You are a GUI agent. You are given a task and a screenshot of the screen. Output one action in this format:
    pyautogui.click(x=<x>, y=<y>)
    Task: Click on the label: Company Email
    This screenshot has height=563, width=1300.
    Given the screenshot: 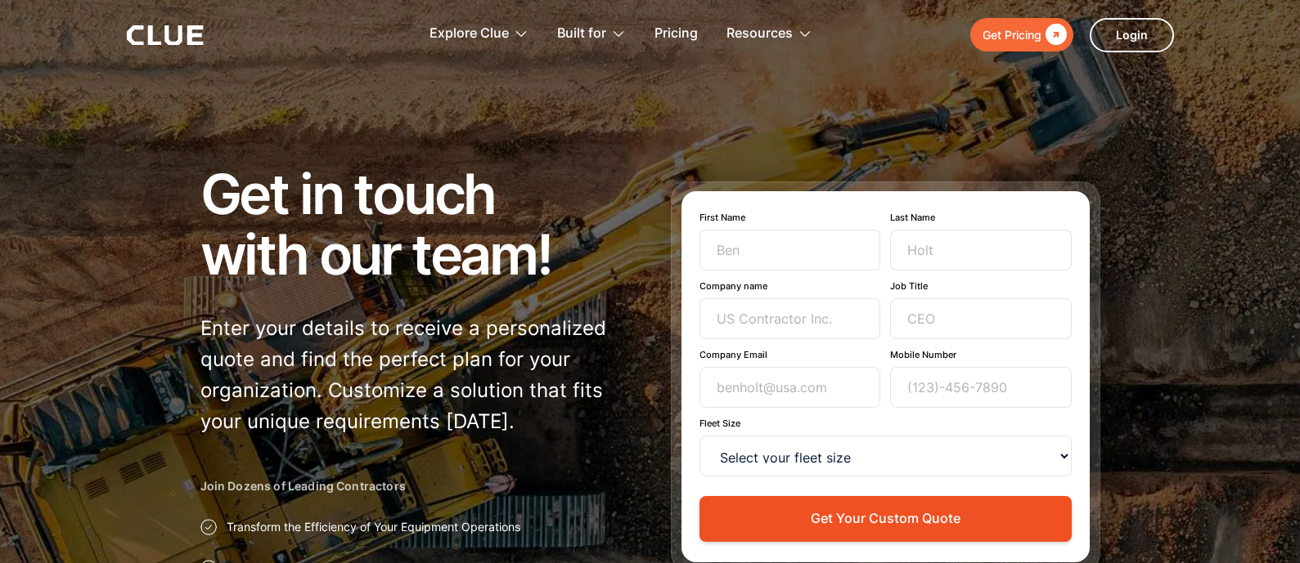 What is the action you would take?
    pyautogui.click(x=790, y=355)
    